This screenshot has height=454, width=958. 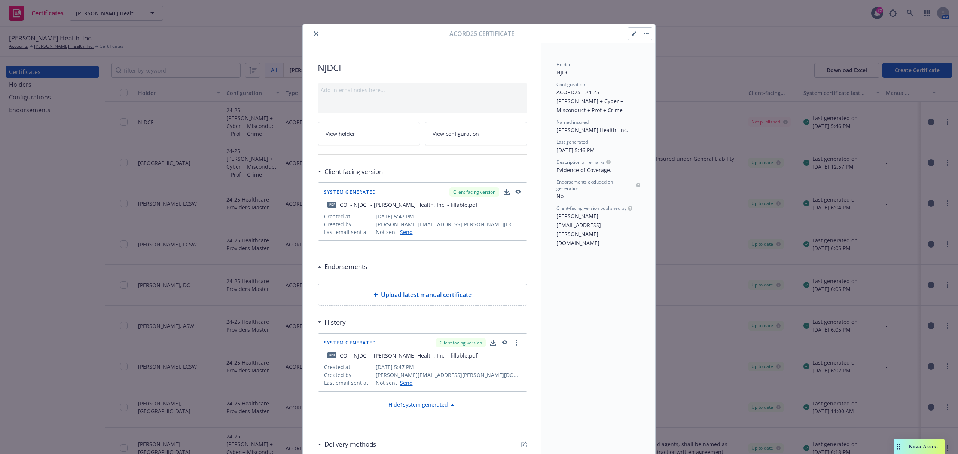 I want to click on h3: Endorsements, so click(x=346, y=267).